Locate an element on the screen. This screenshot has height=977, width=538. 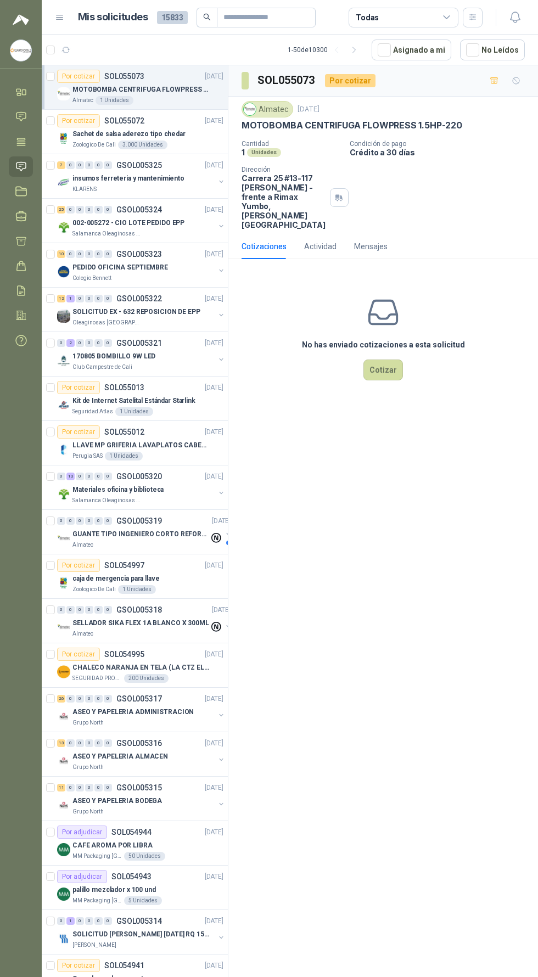
p: GSOL005322 is located at coordinates (139, 299).